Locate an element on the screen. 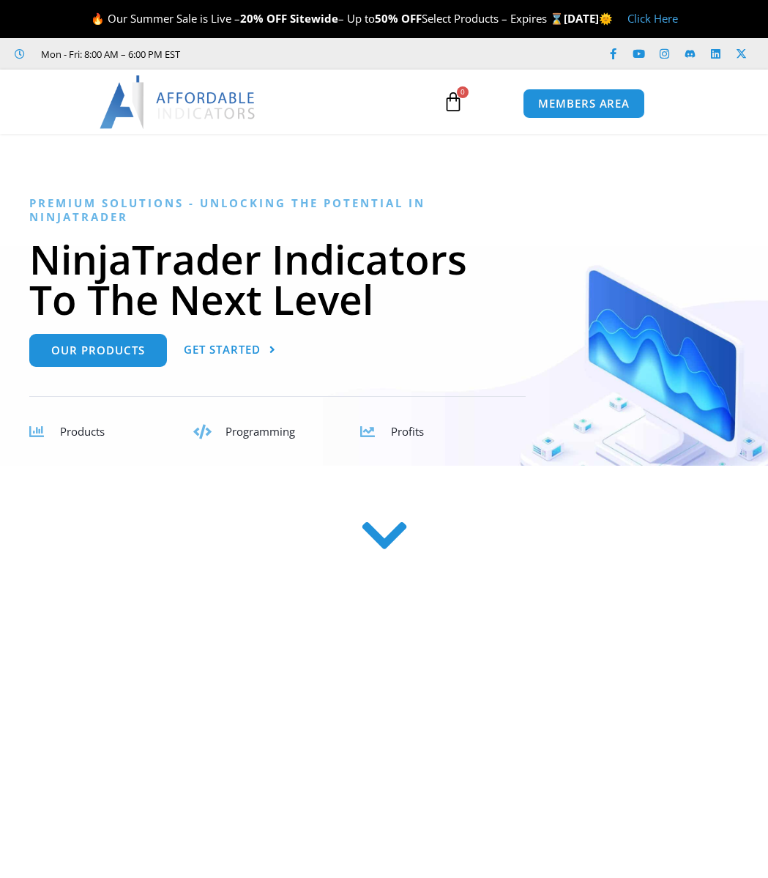 The image size is (768, 878). a: MEMBERS AREA is located at coordinates (584, 103).